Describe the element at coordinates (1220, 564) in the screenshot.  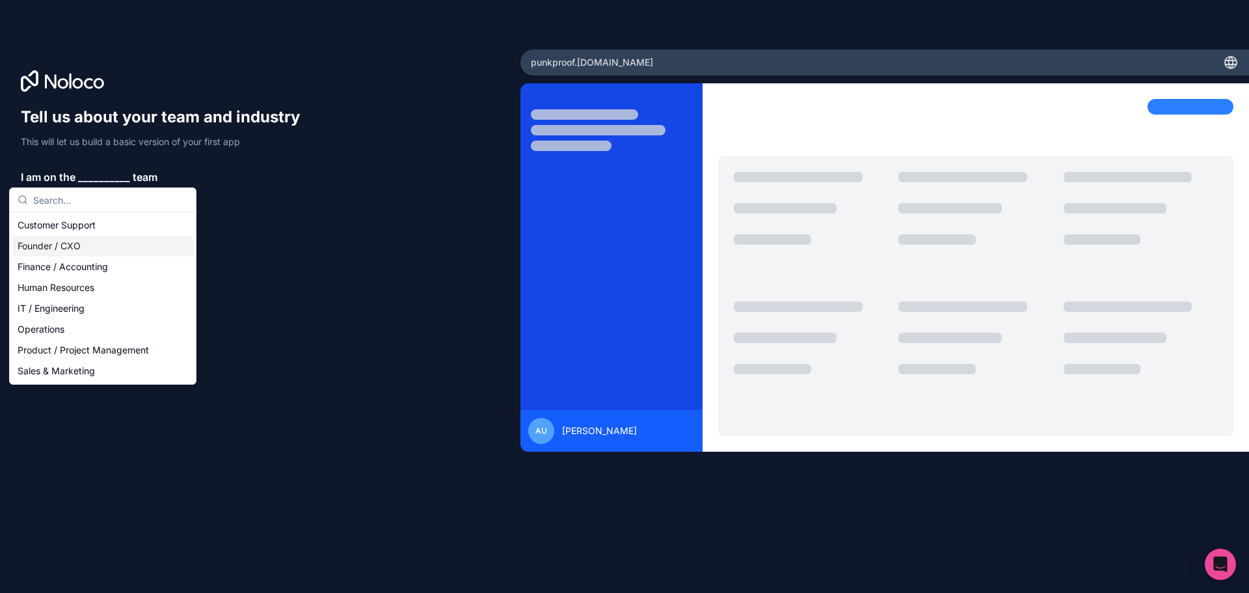
I see `div: Open Intercom Messenger` at that location.